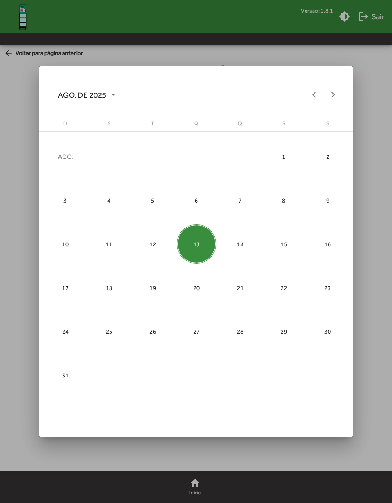  What do you see at coordinates (240, 331) in the screenshot?
I see `div: 28` at bounding box center [240, 331].